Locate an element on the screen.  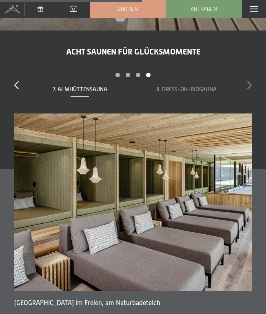
span: 8. Dress-on-Biosauna is located at coordinates (186, 89).